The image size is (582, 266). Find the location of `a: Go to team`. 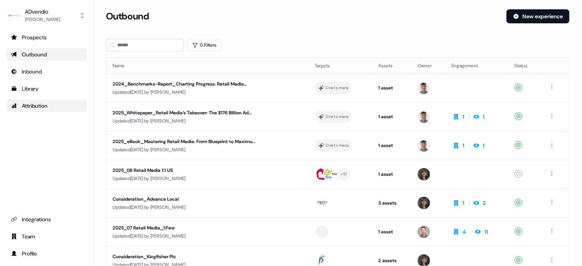

a: Go to team is located at coordinates (46, 237).